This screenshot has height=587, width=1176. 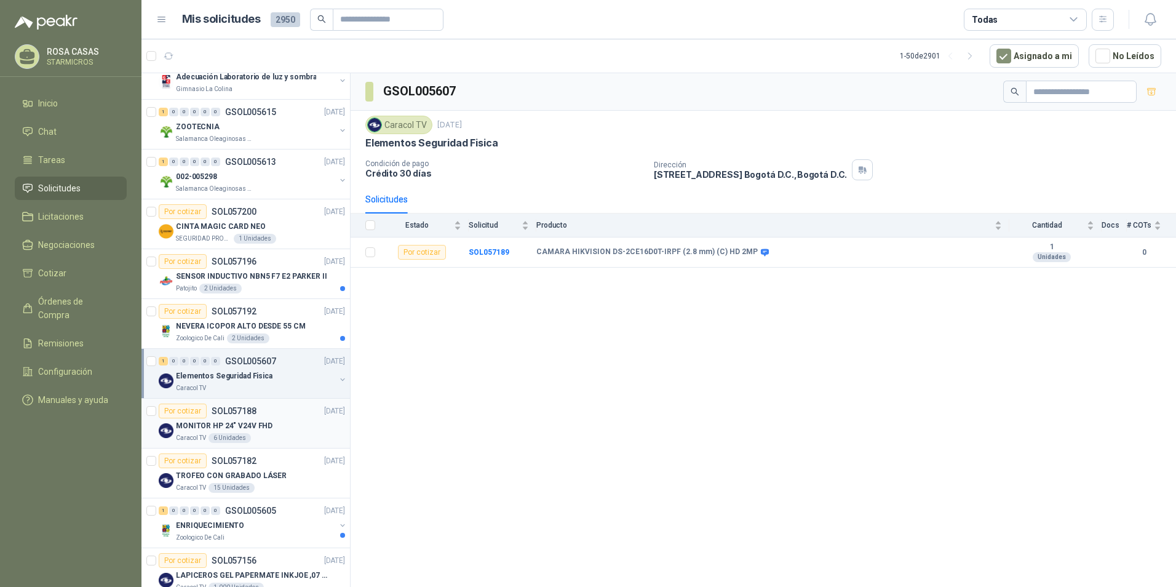 I want to click on p: Condición de pago, so click(x=504, y=164).